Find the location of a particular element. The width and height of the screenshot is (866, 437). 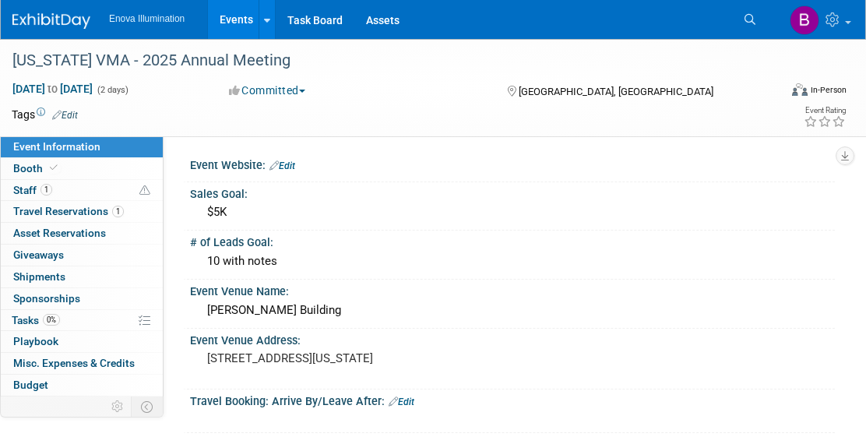

span: Potential Scheduling Conflict -- at least one attendee is tagged in another overlapping event. is located at coordinates (145, 191).